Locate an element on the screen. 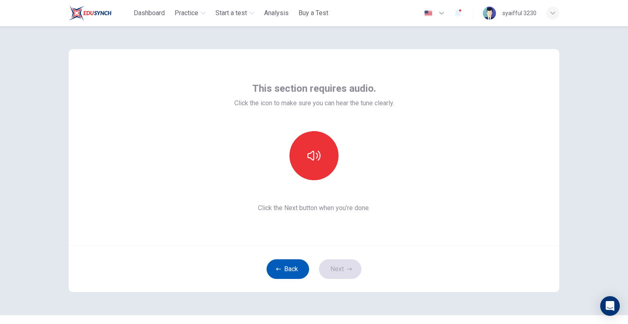 The image size is (628, 324). span: Start a test is located at coordinates (231, 13).